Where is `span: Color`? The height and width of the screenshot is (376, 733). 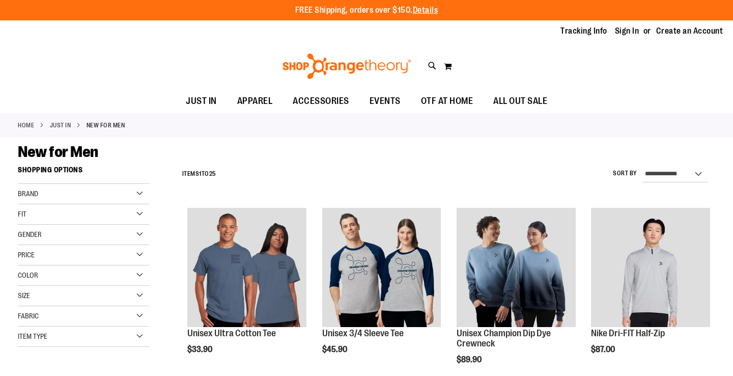 span: Color is located at coordinates (28, 275).